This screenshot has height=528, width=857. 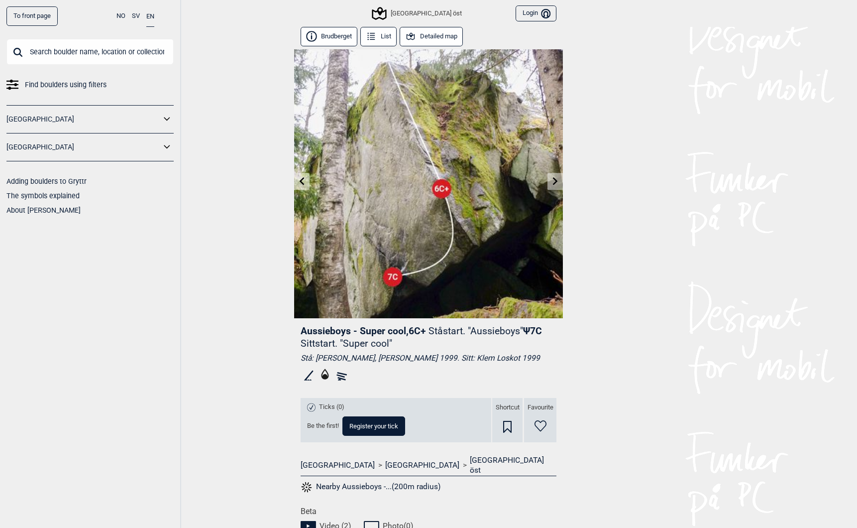 I want to click on p: Ståstart. "Aussieboys", so click(x=476, y=331).